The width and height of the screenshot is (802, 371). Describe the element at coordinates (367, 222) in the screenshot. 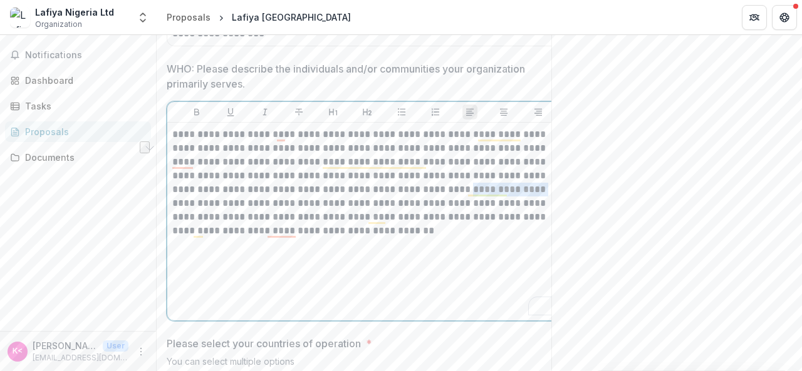

I see `div: To enrich screen reader interactions, please activate Accessibility in Grammarly extension settings` at that location.